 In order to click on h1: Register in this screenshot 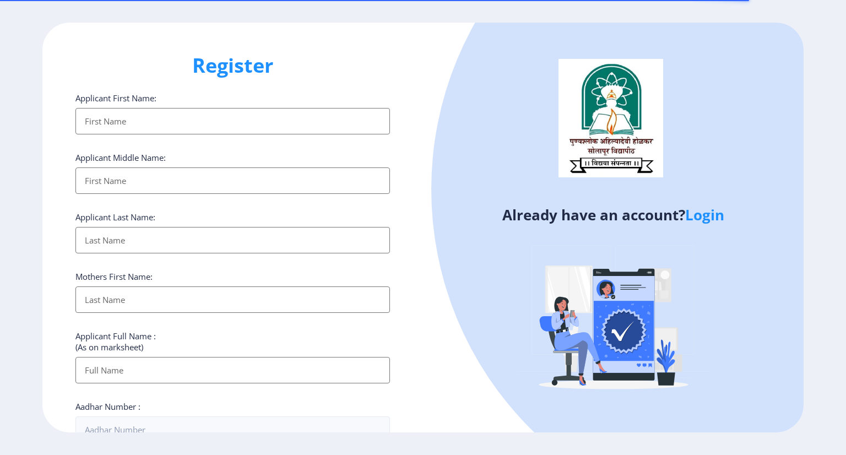, I will do `click(232, 66)`.